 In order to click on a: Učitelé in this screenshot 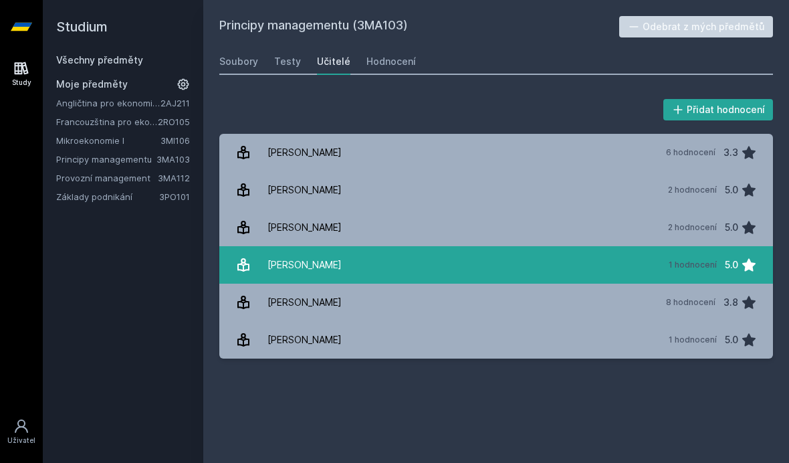, I will do `click(334, 61)`.